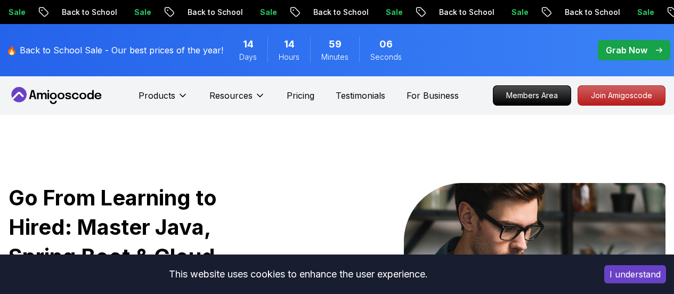  What do you see at coordinates (627, 50) in the screenshot?
I see `p: Grab Now` at bounding box center [627, 50].